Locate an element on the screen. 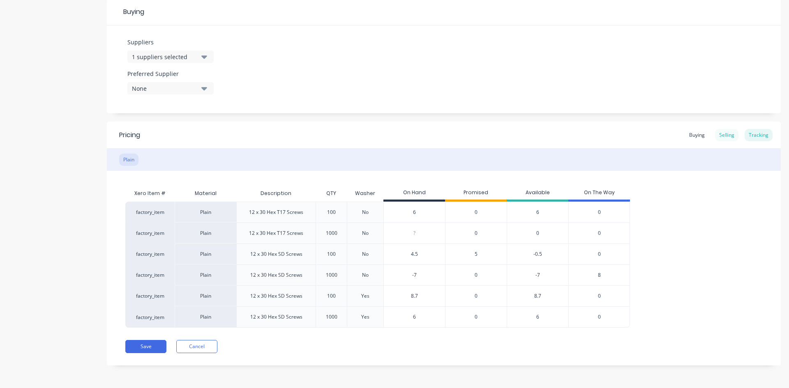 The image size is (789, 388). div: Tracking is located at coordinates (758, 135).